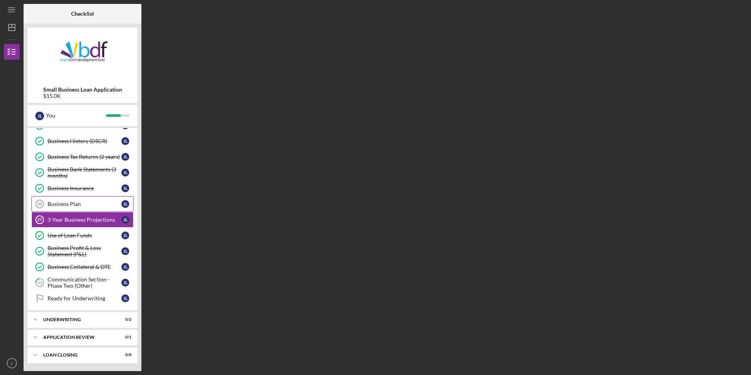 Image resolution: width=751 pixels, height=375 pixels. Describe the element at coordinates (84, 188) in the screenshot. I see `div: Business Insurance` at that location.